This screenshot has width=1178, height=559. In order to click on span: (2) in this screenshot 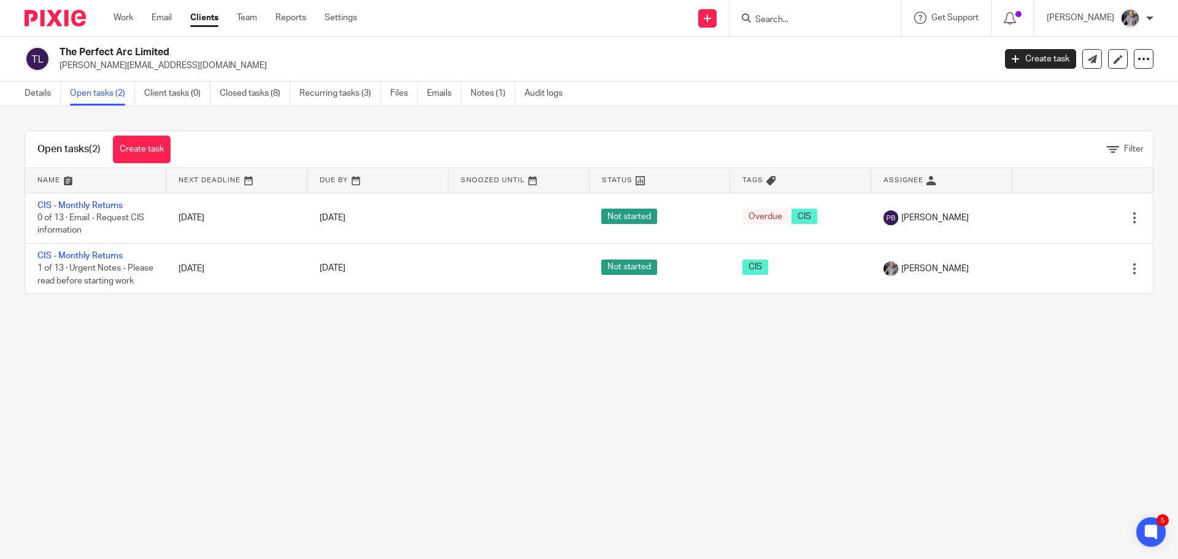, I will do `click(94, 149)`.